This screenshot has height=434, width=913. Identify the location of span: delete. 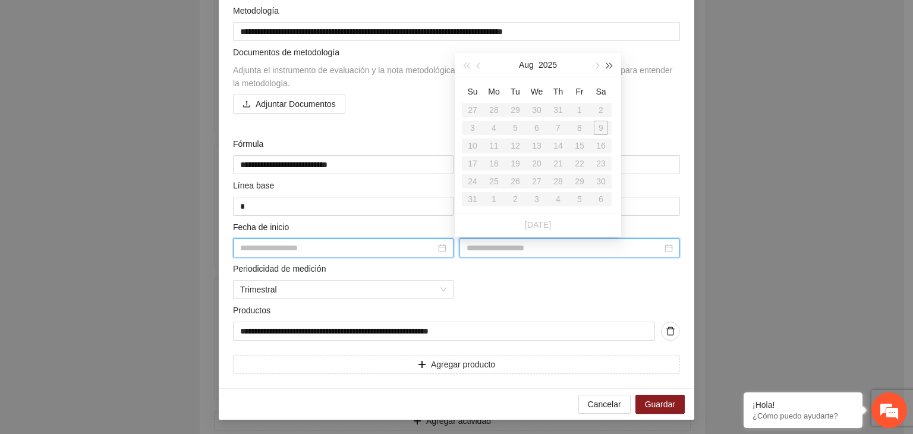
(671, 331).